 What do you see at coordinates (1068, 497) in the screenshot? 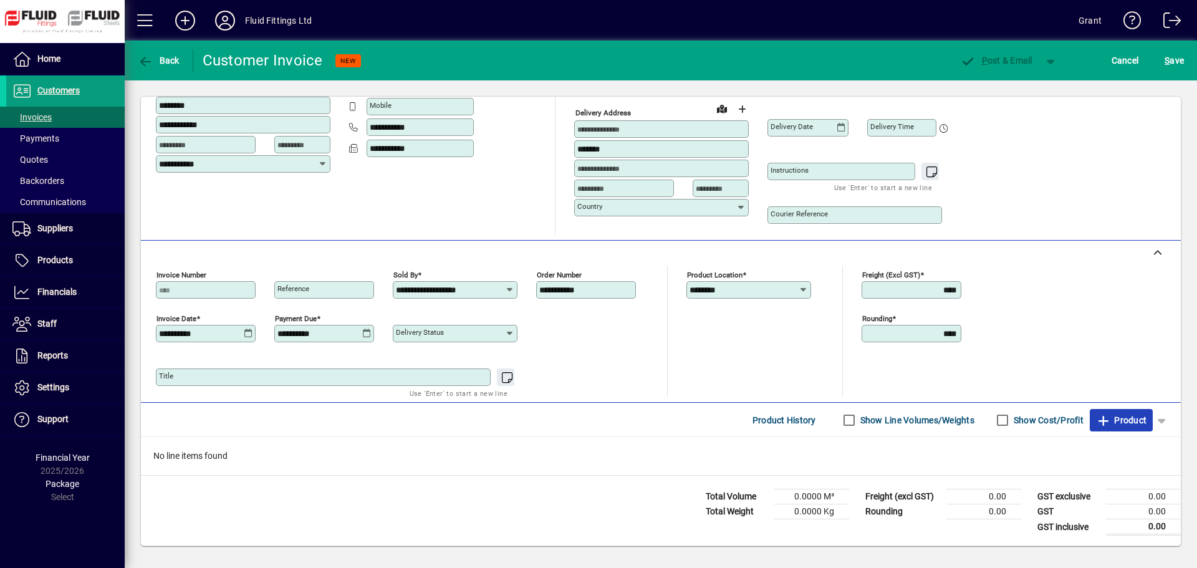
I see `td: GST exclusive` at bounding box center [1068, 497].